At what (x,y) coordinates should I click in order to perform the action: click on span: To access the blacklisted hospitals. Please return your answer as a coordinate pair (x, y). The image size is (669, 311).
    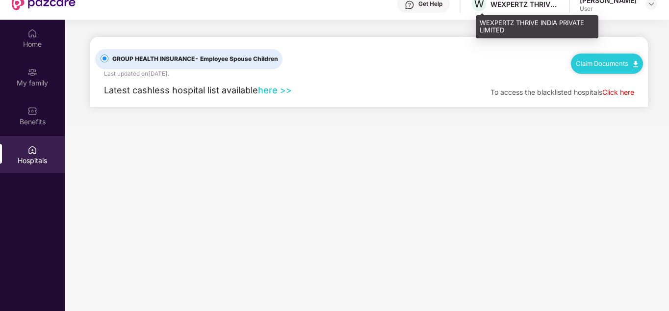
    Looking at the image, I should click on (547, 92).